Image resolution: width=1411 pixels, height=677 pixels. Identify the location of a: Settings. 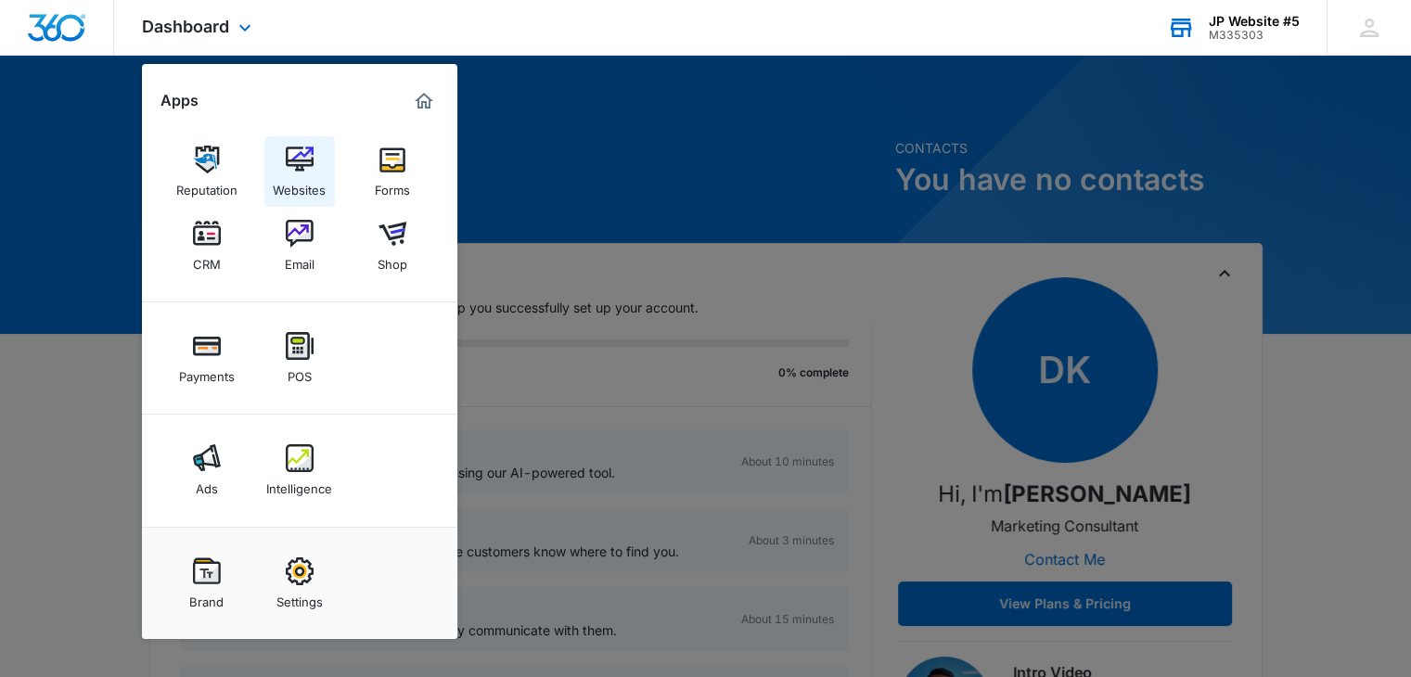
(300, 584).